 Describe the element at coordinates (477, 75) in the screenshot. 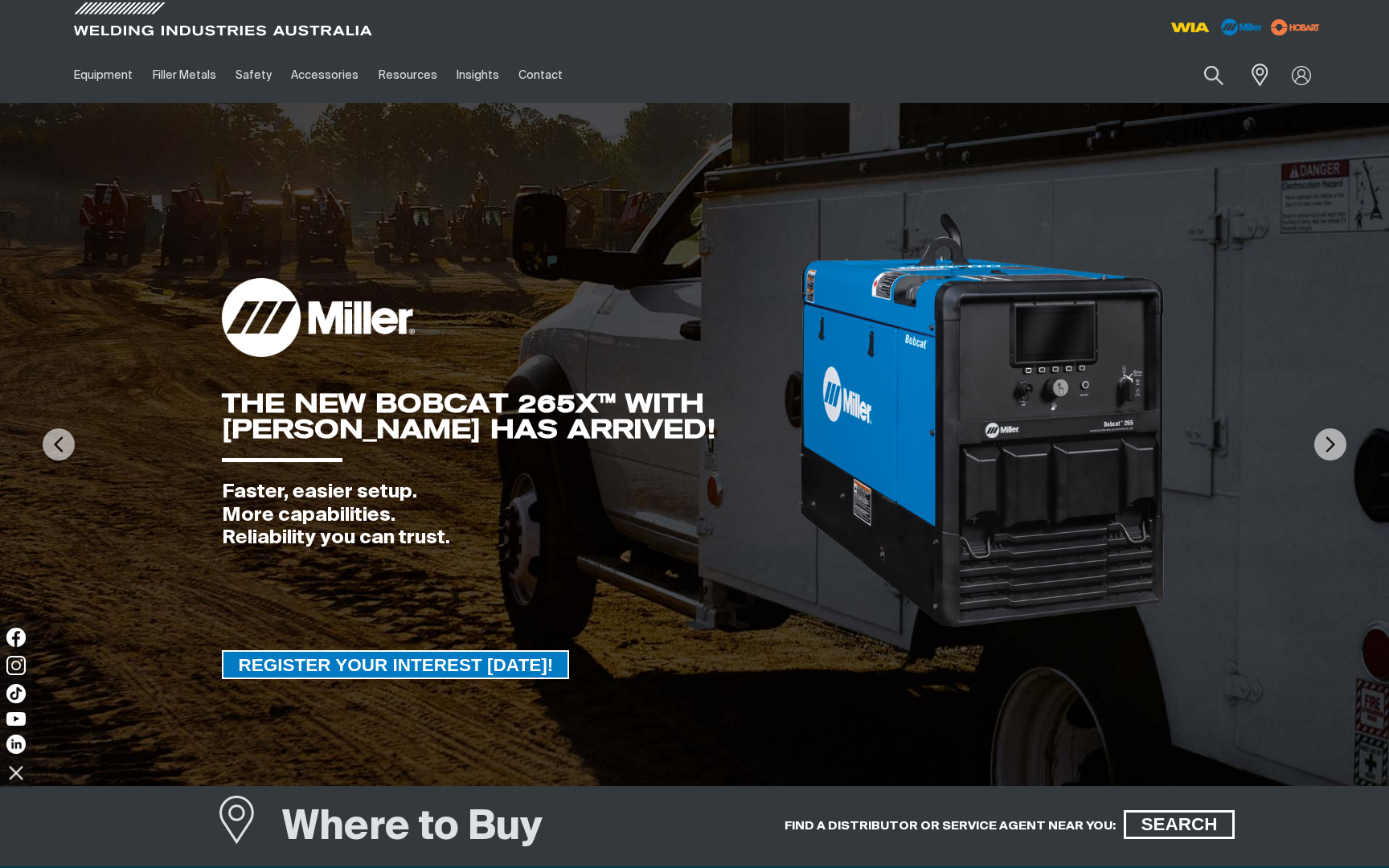

I see `a: Insights` at that location.